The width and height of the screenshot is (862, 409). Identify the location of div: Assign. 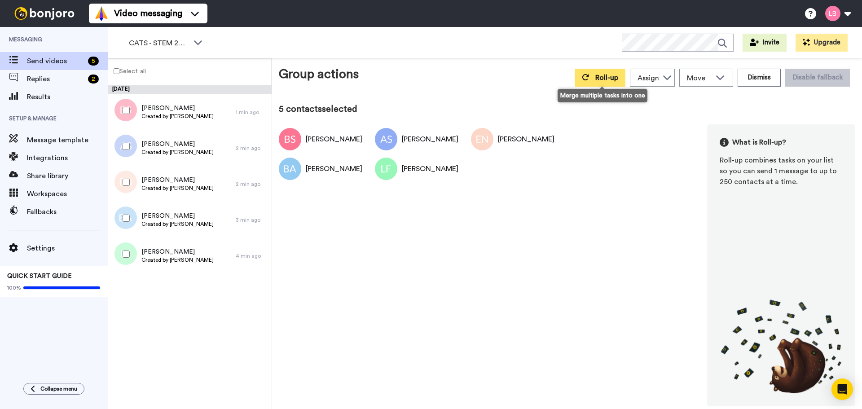
(648, 78).